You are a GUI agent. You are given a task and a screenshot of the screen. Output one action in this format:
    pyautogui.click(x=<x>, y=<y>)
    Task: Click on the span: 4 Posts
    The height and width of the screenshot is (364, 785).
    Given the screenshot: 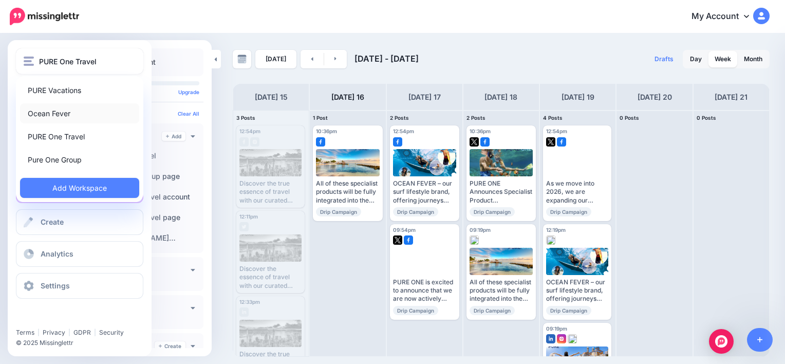 What is the action you would take?
    pyautogui.click(x=553, y=118)
    